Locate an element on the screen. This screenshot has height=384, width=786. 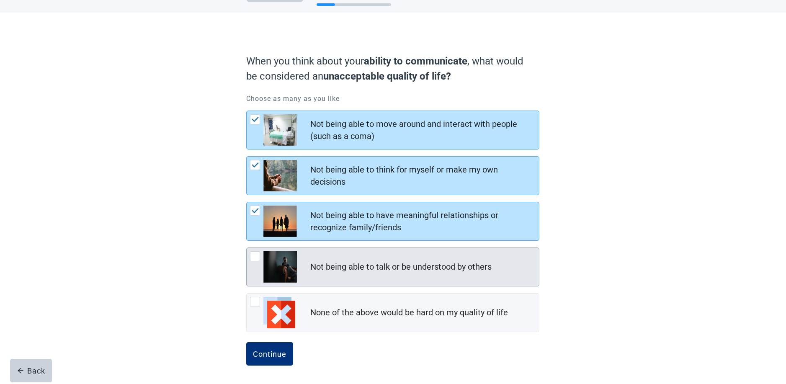
strong: ability to communicate is located at coordinates (416, 61).